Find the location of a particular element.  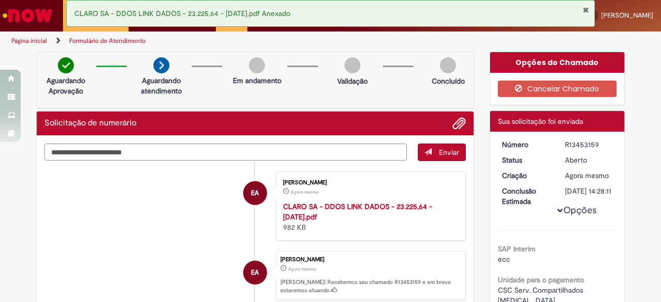

p: Validação is located at coordinates (352, 81).